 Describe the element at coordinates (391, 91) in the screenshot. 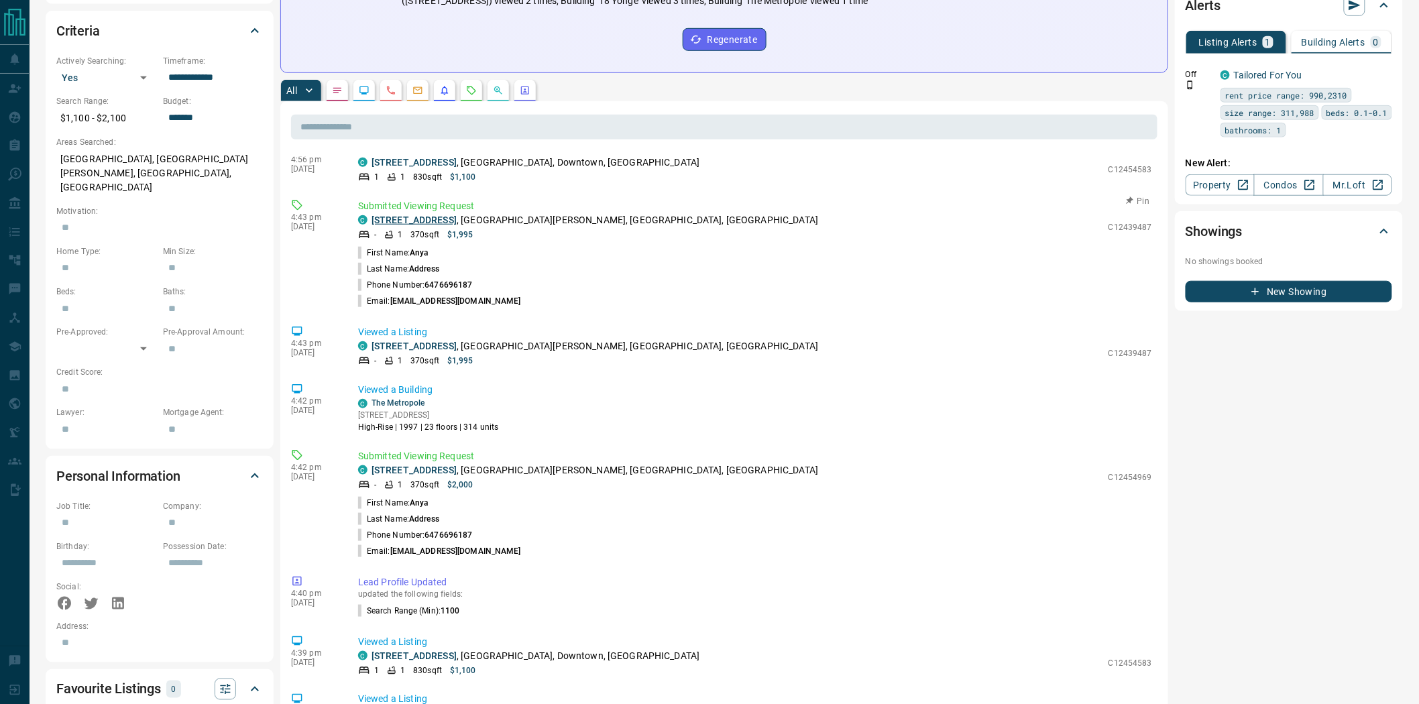

I see `svg: Calls` at that location.